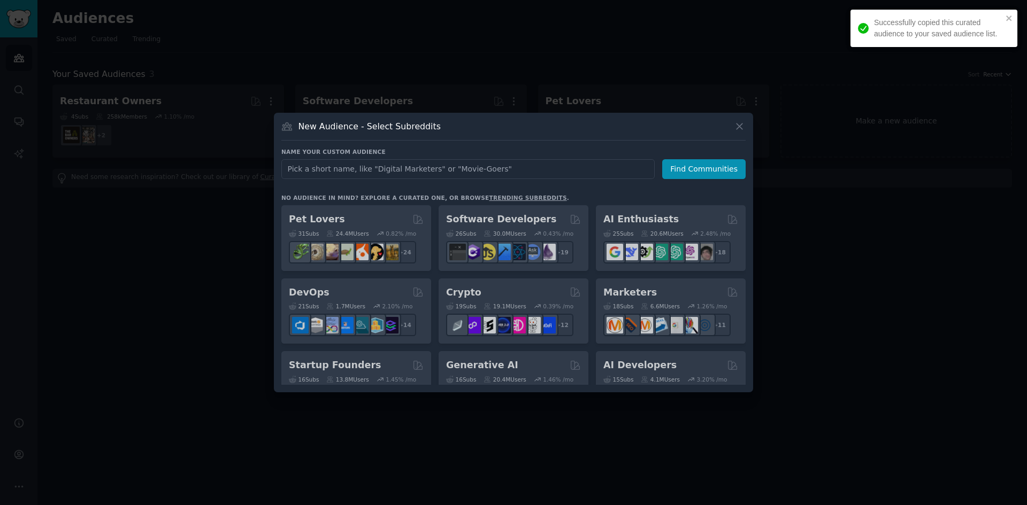 Image resolution: width=1027 pixels, height=505 pixels. Describe the element at coordinates (938, 28) in the screenshot. I see `div: Successfully copied this curated audience to your saved audience list.` at that location.